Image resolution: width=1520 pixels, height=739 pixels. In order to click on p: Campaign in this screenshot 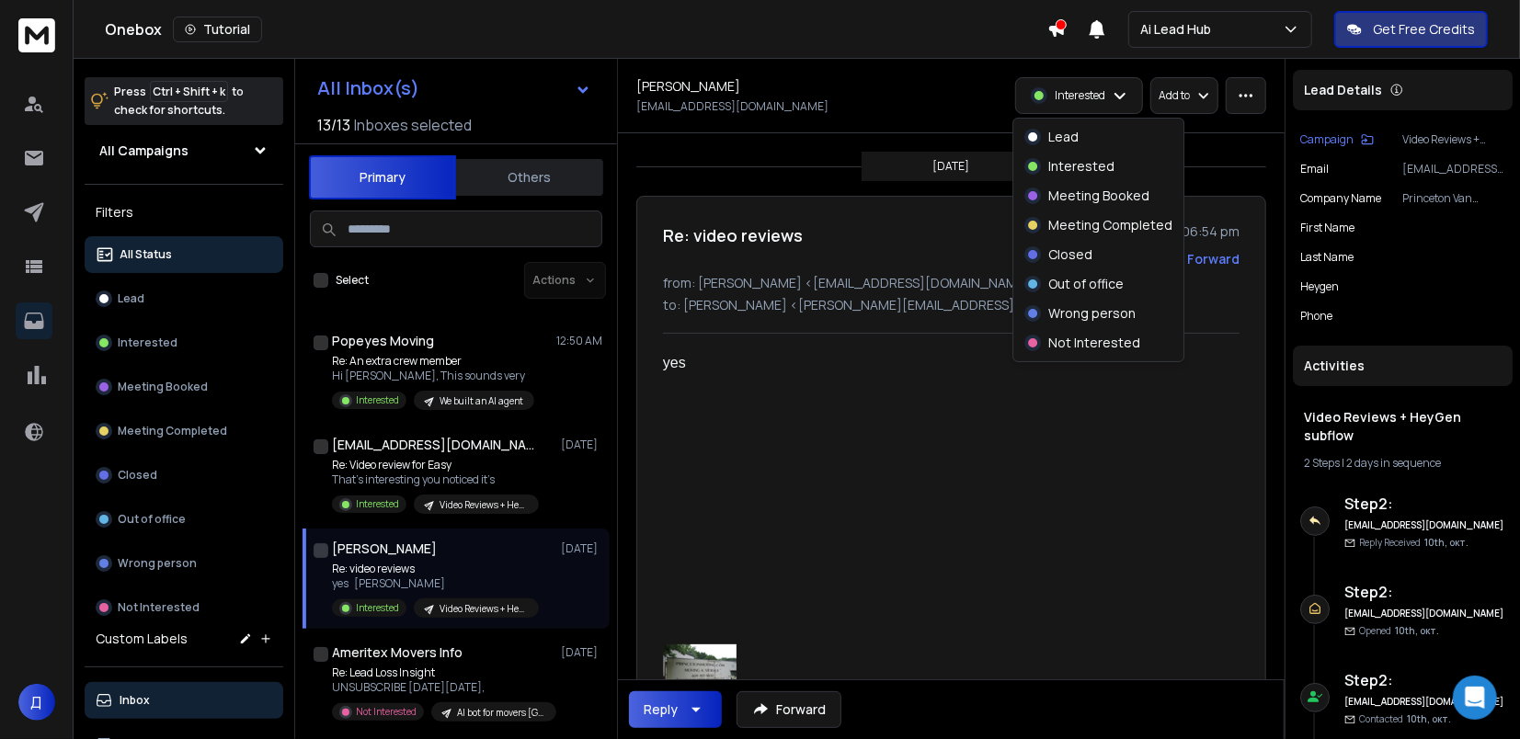, I will do `click(1326, 140)`.